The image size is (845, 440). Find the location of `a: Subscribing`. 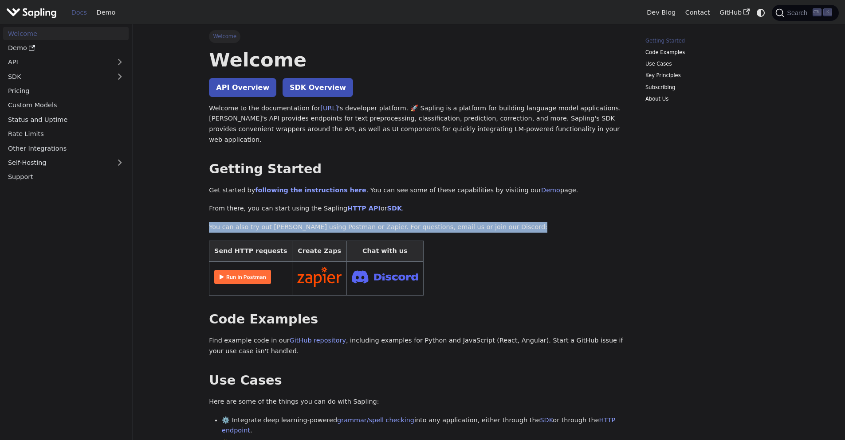

a: Subscribing is located at coordinates (705, 87).